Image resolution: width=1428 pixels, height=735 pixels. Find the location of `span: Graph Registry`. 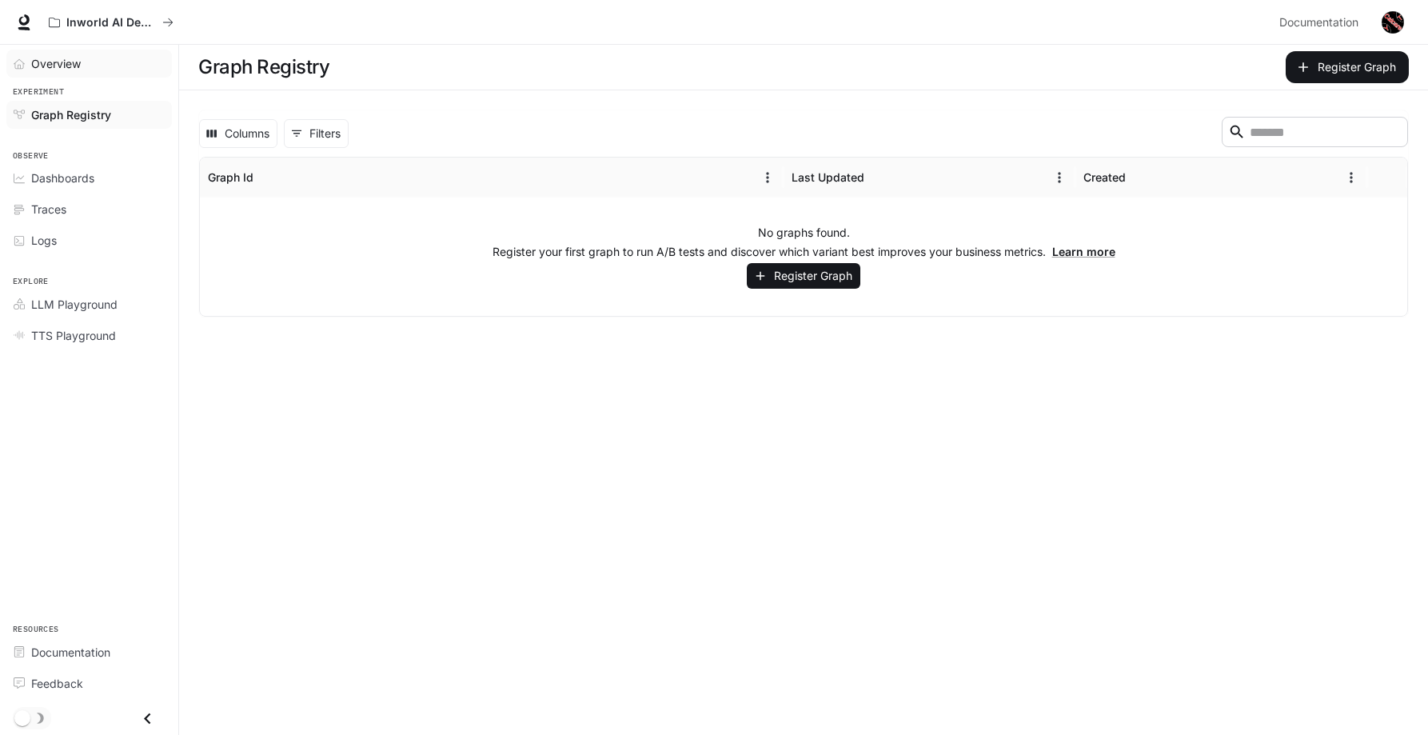

span: Graph Registry is located at coordinates (71, 114).